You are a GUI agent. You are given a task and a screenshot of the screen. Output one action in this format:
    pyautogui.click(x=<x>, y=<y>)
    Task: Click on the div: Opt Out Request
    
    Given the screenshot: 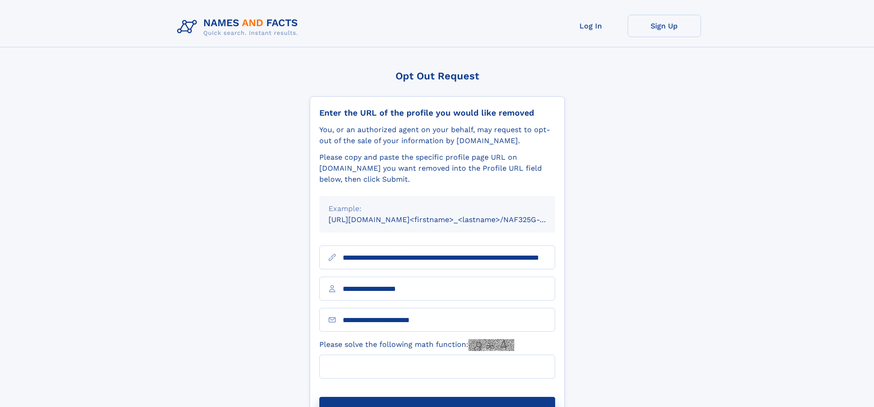 What is the action you would take?
    pyautogui.click(x=437, y=76)
    